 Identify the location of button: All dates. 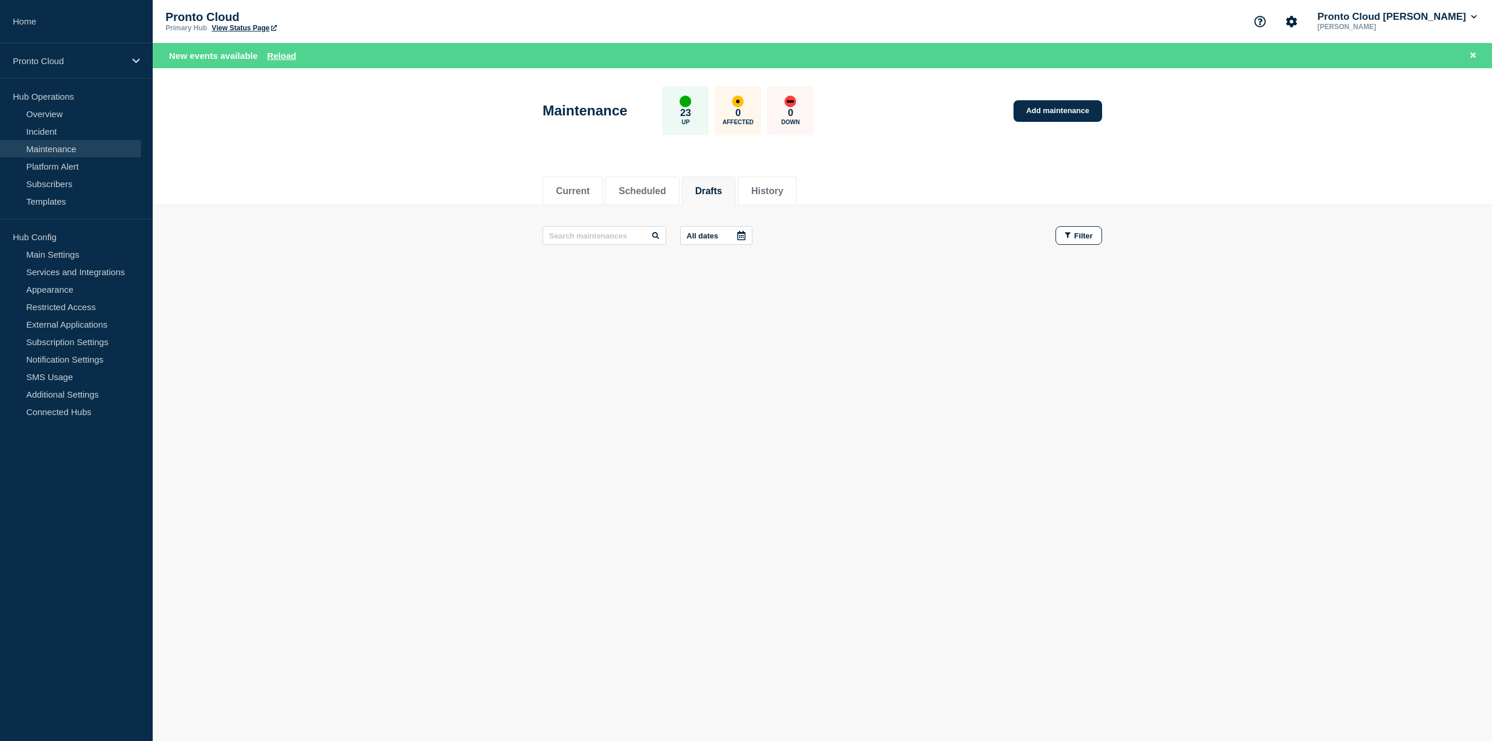
(716, 235).